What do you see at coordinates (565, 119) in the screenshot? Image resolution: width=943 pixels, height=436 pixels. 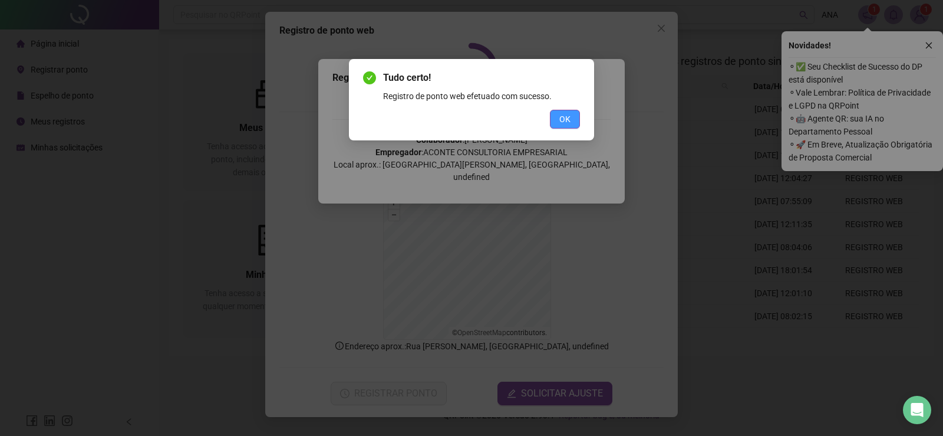 I see `button: OK` at bounding box center [565, 119].